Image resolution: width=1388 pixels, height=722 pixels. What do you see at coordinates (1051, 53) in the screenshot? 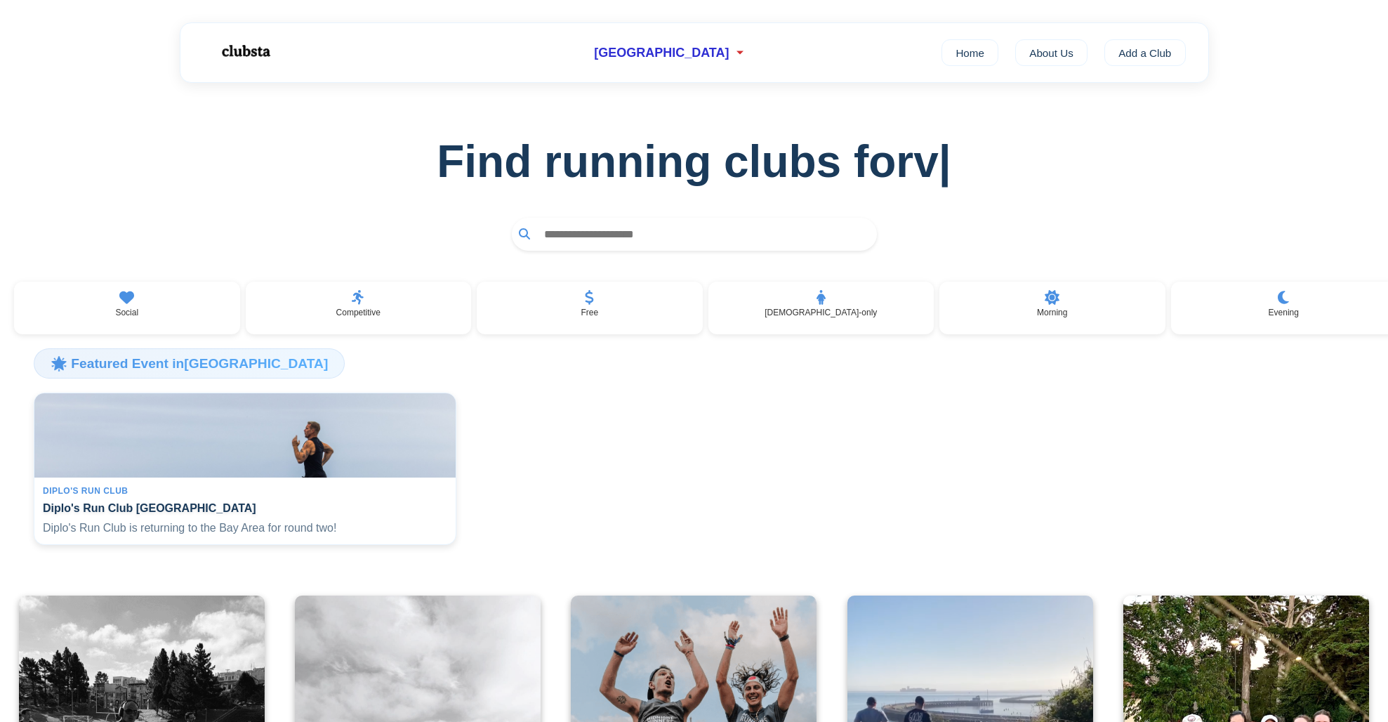
I see `a: About Us` at bounding box center [1051, 53].